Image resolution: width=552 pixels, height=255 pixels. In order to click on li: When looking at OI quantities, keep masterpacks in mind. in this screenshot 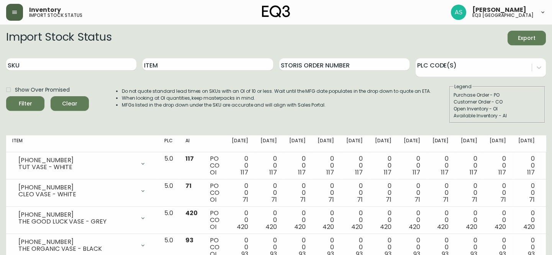, I will do `click(276, 98)`.